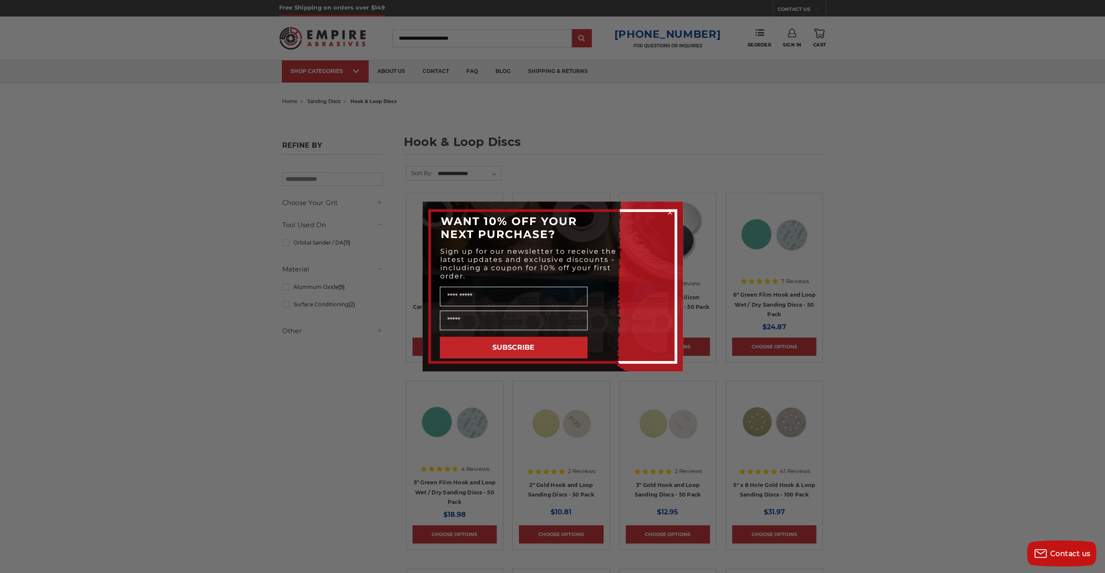  Describe the element at coordinates (1071, 553) in the screenshot. I see `span: Contact us` at that location.